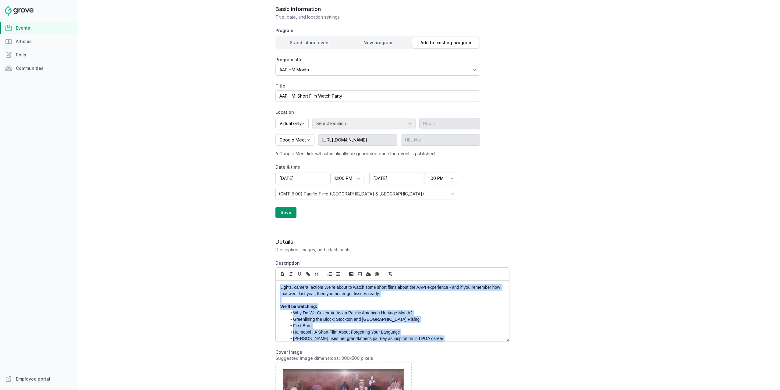 This screenshot has width=780, height=390. What do you see at coordinates (392, 17) in the screenshot?
I see `p: Title, date, and location settings` at bounding box center [392, 17].